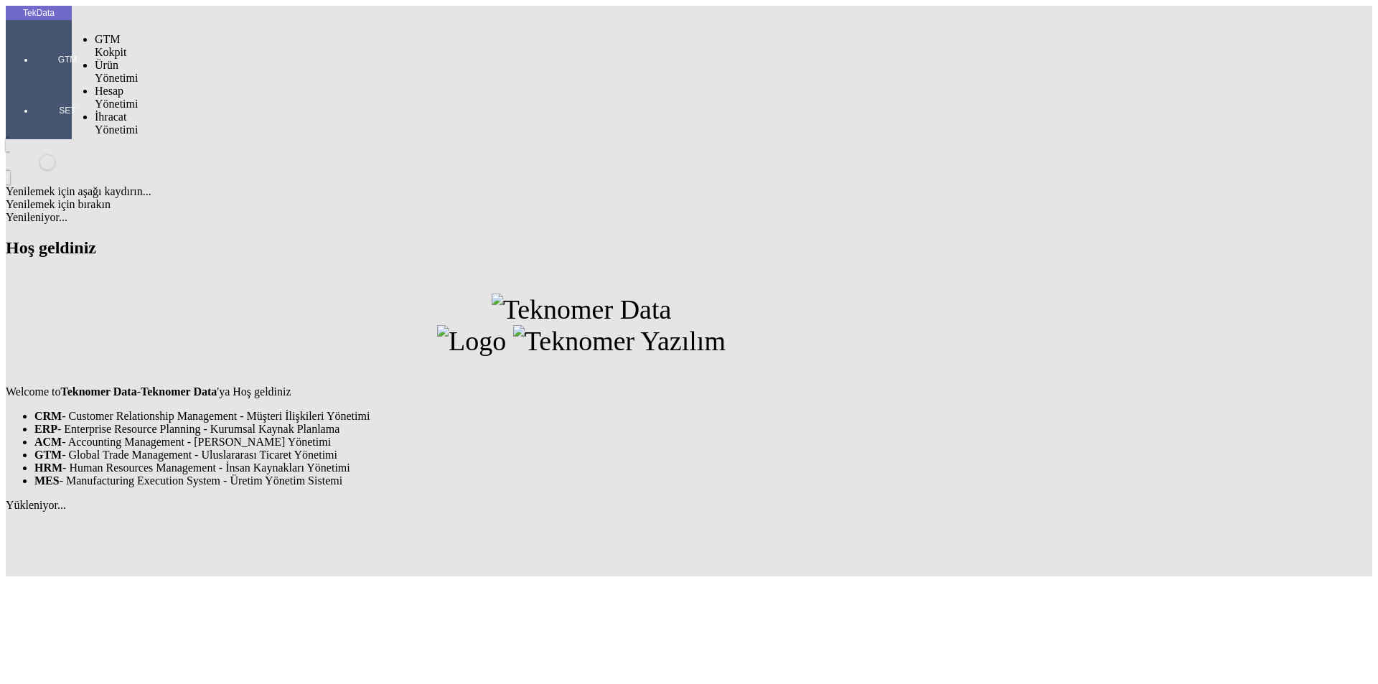 The width and height of the screenshot is (1378, 684). Describe the element at coordinates (48, 454) in the screenshot. I see `strong: GTM` at that location.